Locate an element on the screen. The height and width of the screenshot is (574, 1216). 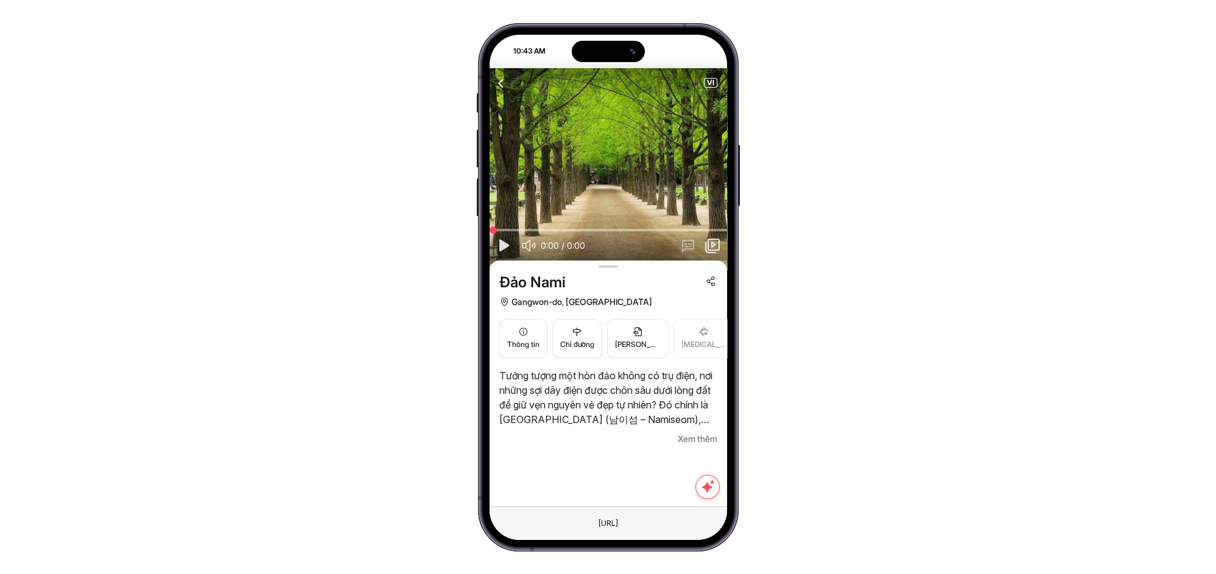
button: Chỉ đường is located at coordinates (577, 339).